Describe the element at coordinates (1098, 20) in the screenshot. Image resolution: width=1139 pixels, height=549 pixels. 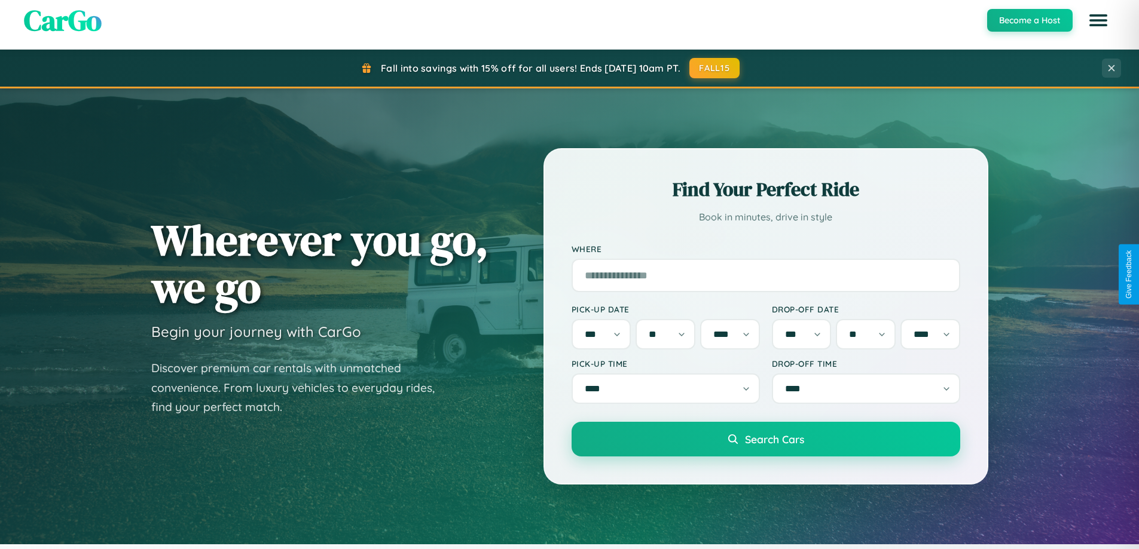
I see `button: Open menu` at that location.